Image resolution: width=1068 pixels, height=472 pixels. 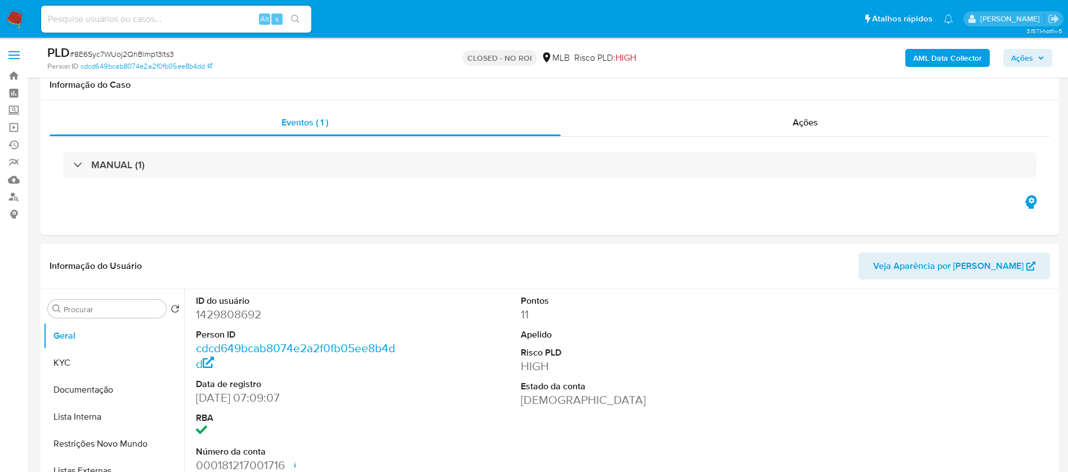 I want to click on div: MANUAL (1), so click(x=549, y=165).